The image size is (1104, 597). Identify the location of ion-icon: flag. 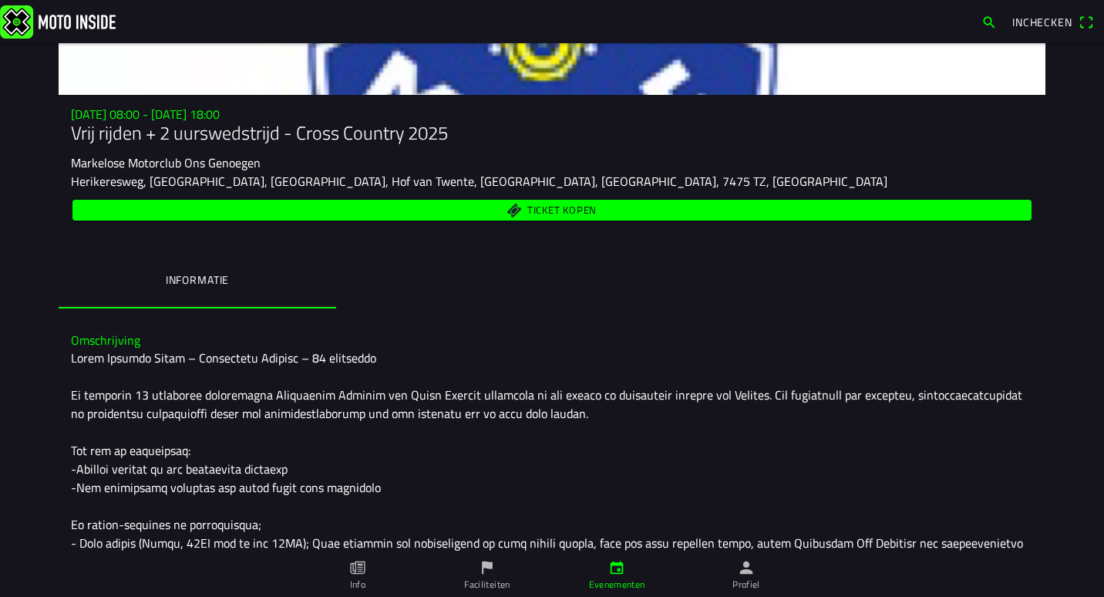
(487, 568).